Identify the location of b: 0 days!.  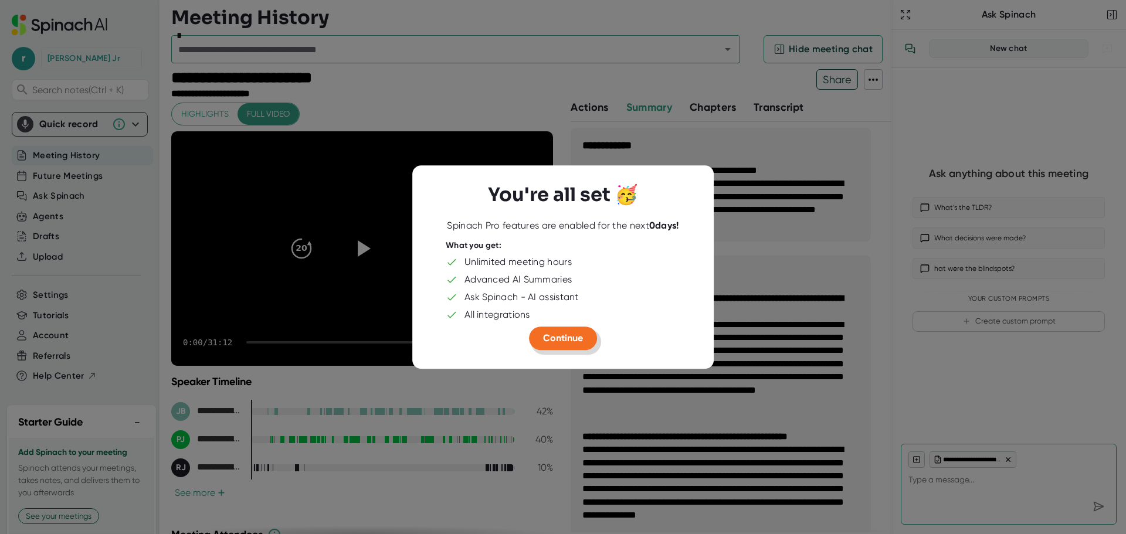
(664, 225).